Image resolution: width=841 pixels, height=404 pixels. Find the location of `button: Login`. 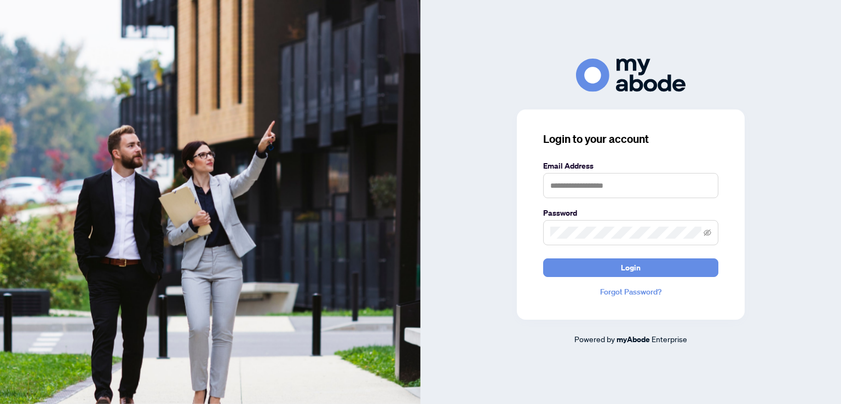

button: Login is located at coordinates (631, 268).